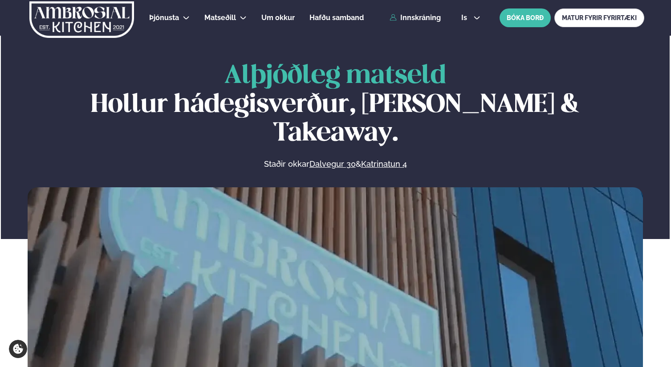  What do you see at coordinates (335, 76) in the screenshot?
I see `span: Alþjóðleg matseld` at bounding box center [335, 76].